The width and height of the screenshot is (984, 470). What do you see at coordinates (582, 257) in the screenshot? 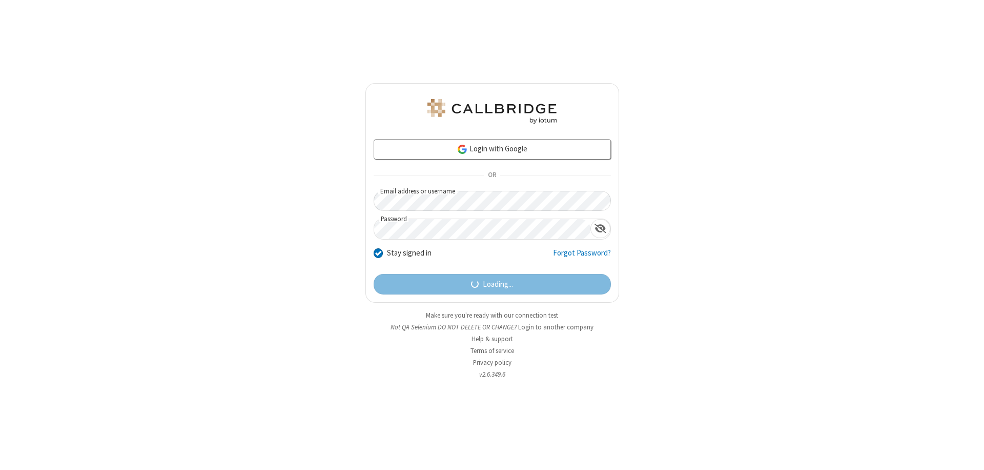
I see `a: Forgot Password?` at bounding box center [582, 257].